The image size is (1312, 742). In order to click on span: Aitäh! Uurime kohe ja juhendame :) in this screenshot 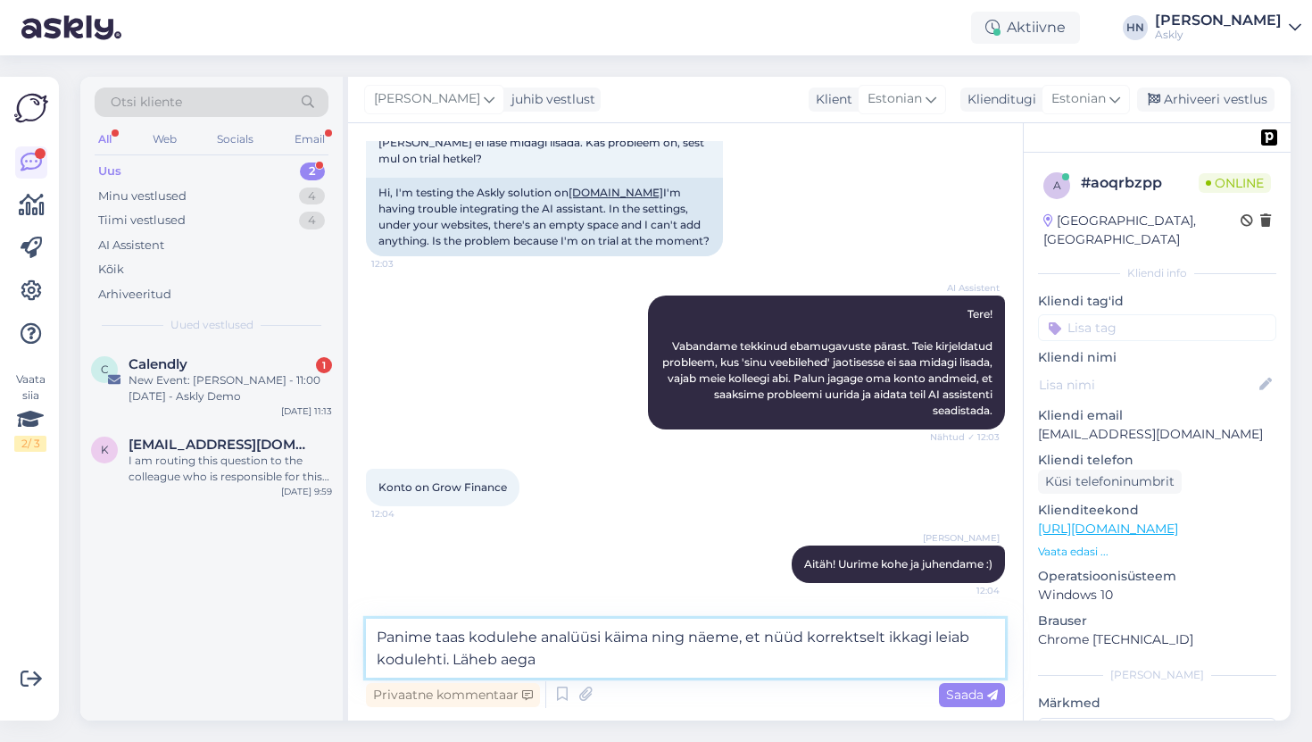, I will do `click(898, 563)`.